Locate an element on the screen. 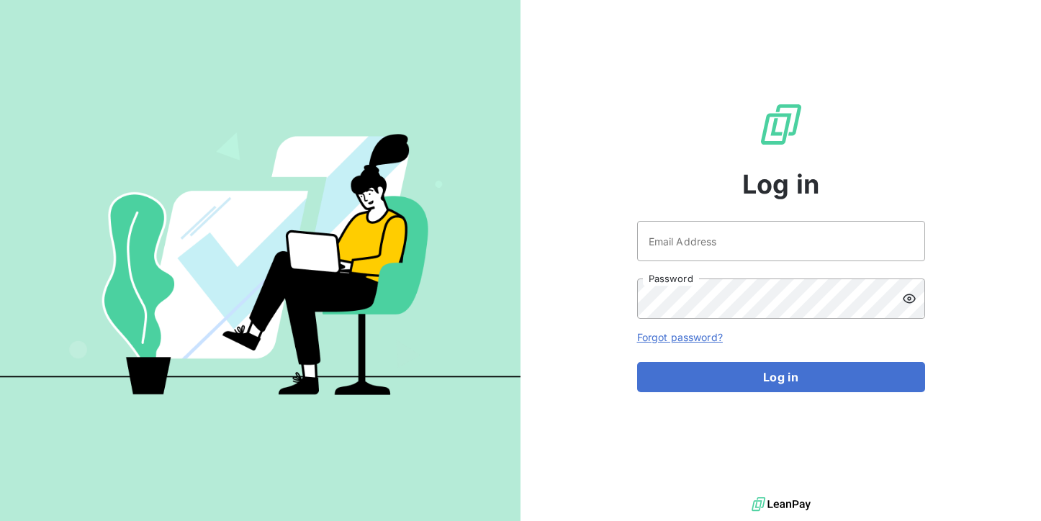 This screenshot has height=521, width=1041. input: placeholder is located at coordinates (781, 241).